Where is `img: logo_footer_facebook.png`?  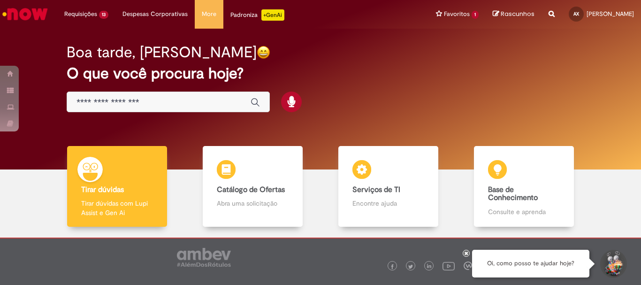
img: logo_footer_facebook.png is located at coordinates (392, 267).